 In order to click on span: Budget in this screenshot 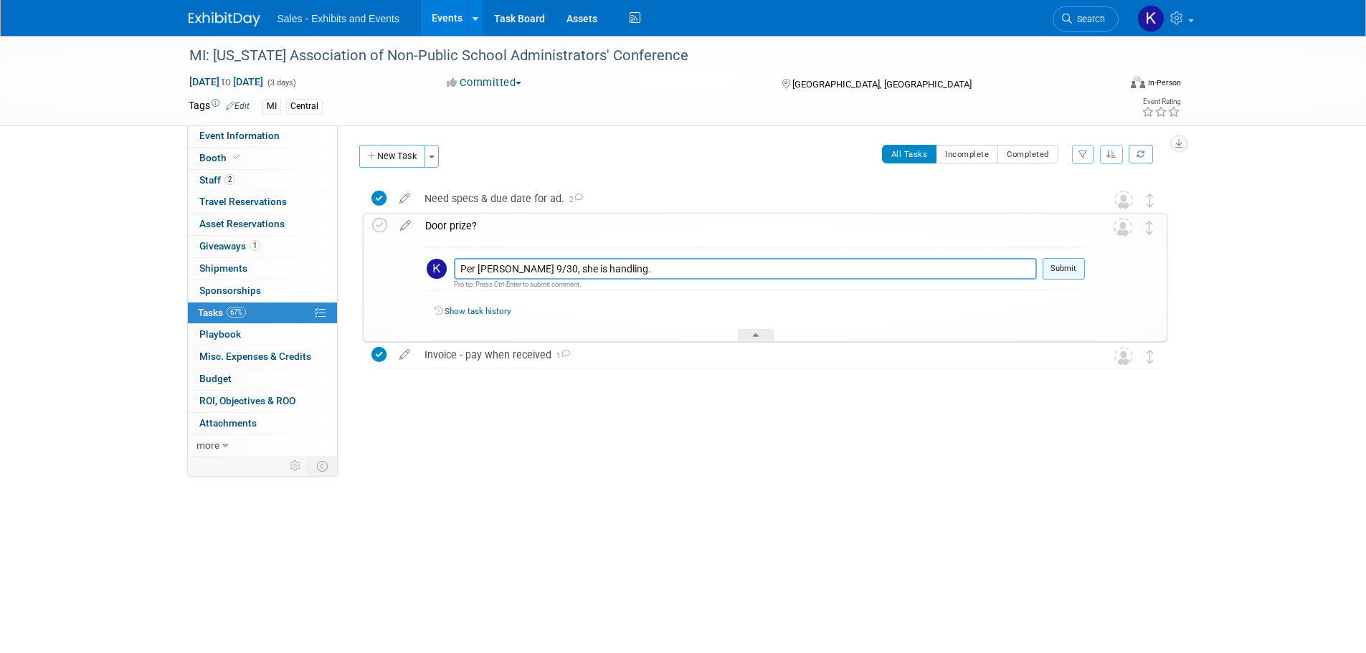, I will do `click(215, 379)`.